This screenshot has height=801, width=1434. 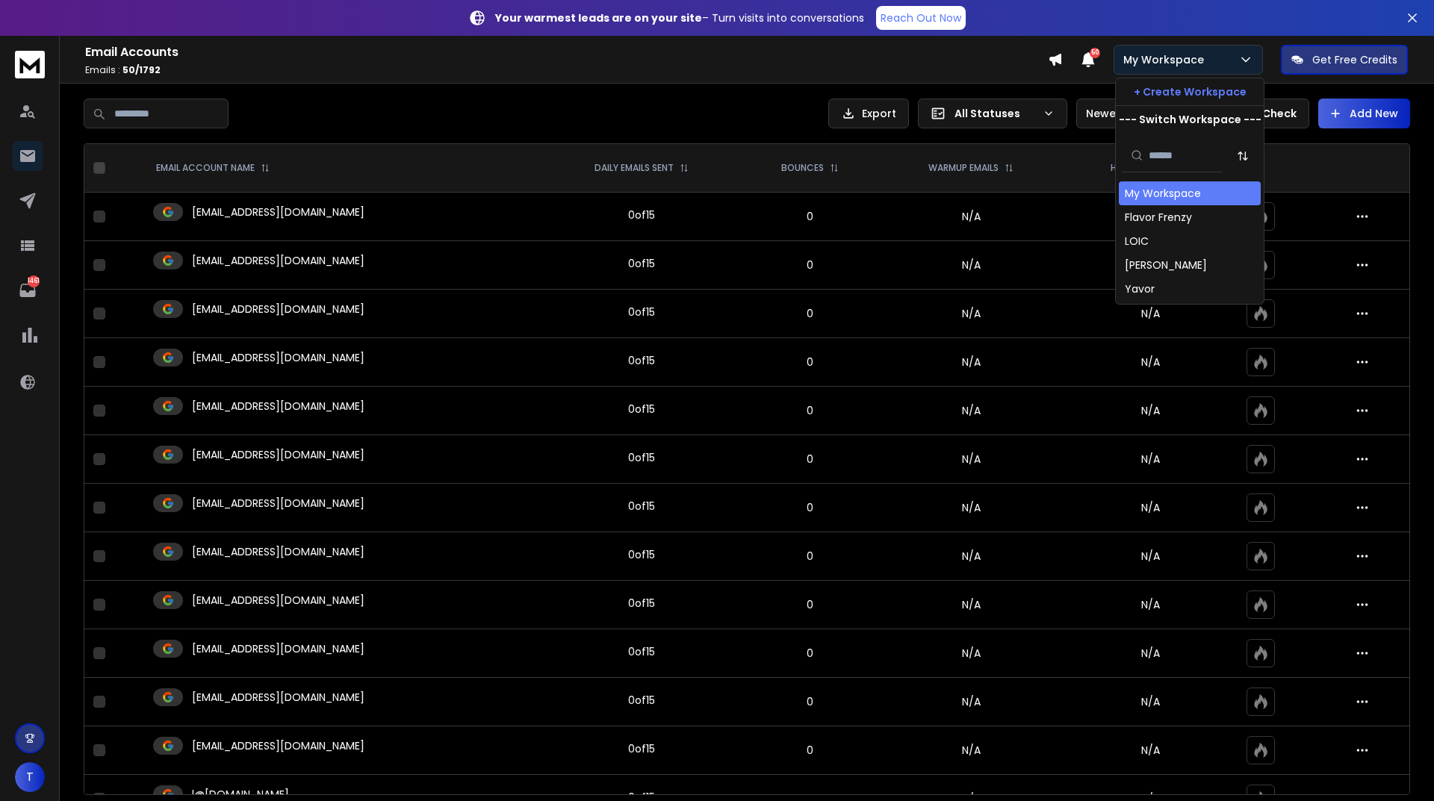 I want to click on button: Sort by Sort A-Z, so click(x=1243, y=156).